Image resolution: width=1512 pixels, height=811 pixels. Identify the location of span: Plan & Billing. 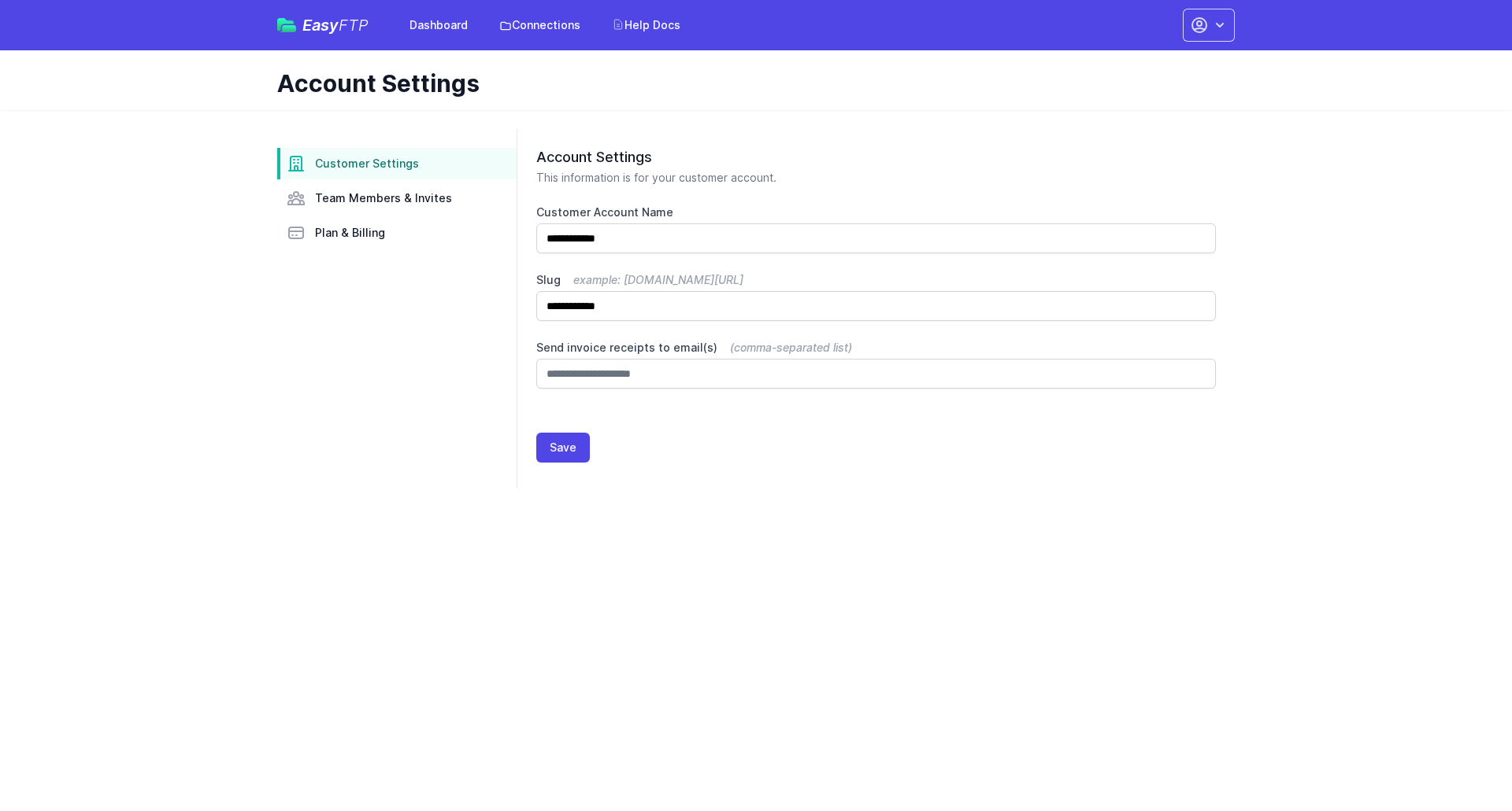
(349, 232).